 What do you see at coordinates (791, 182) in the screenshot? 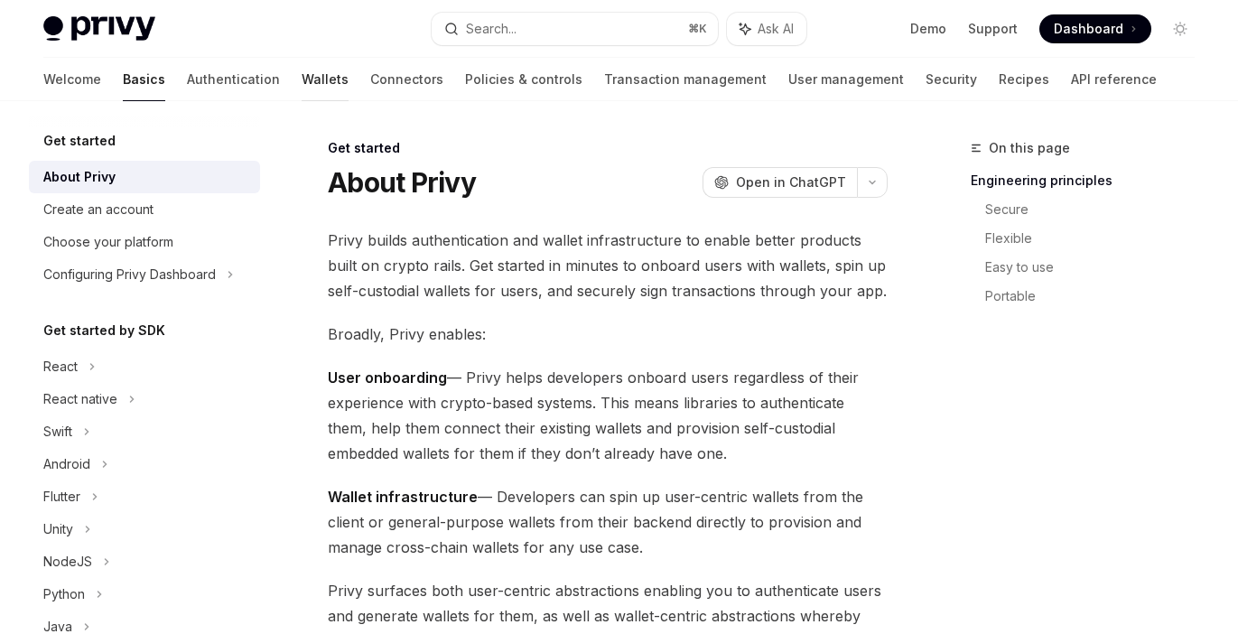
I see `span: Open in ChatGPT` at bounding box center [791, 182].